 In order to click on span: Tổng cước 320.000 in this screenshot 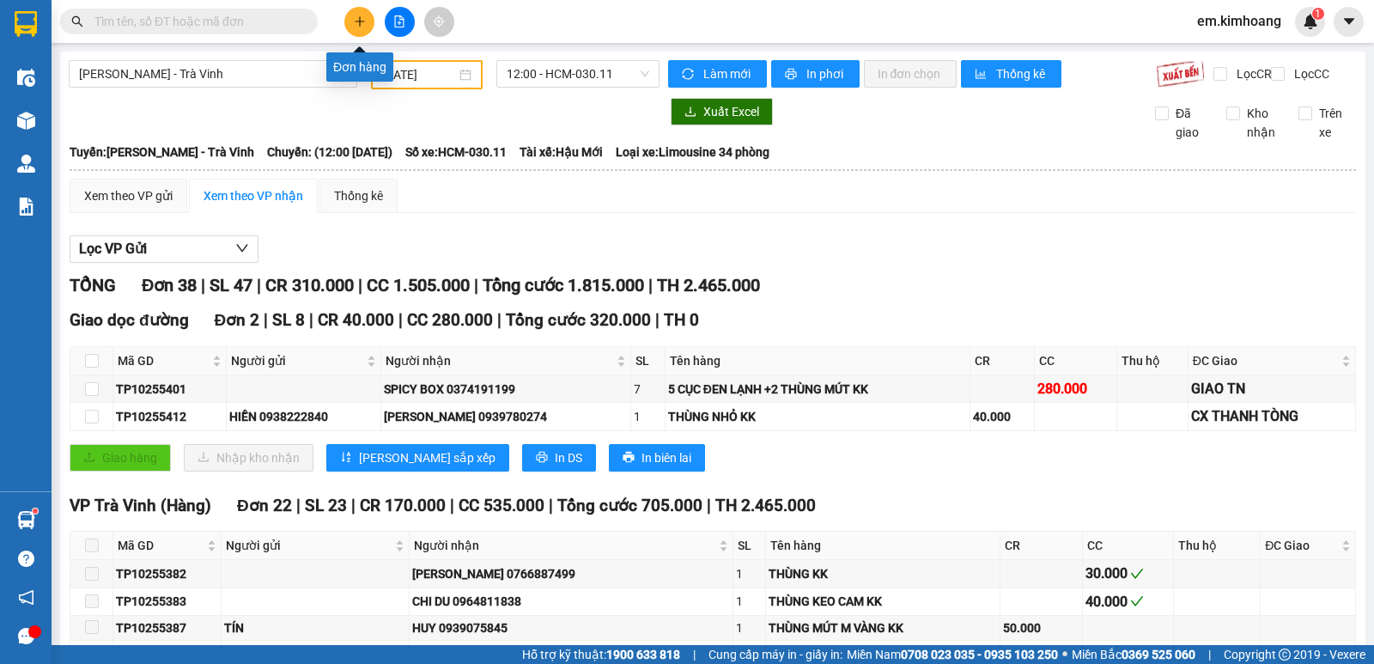, I will do `click(578, 319)`.